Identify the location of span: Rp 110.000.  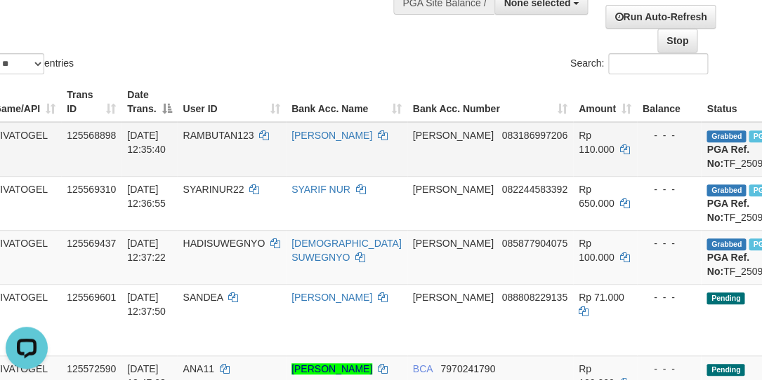
(596, 142).